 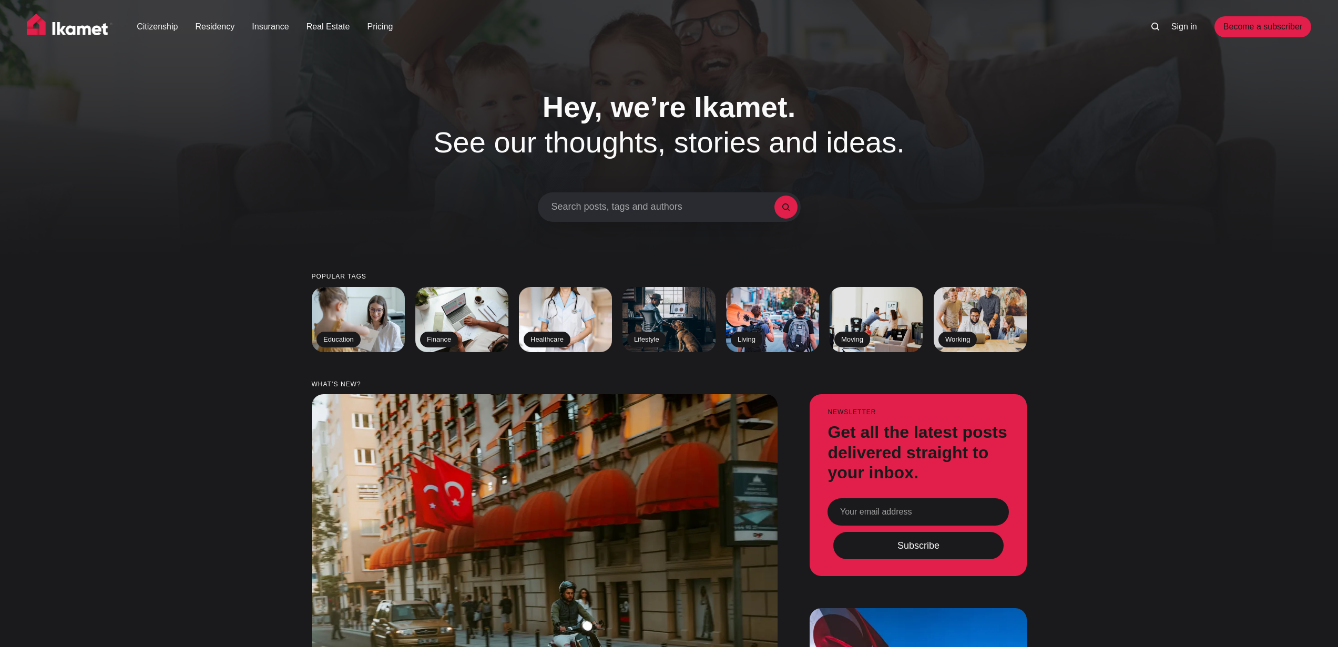 What do you see at coordinates (958, 340) in the screenshot?
I see `h2: Working` at bounding box center [958, 340].